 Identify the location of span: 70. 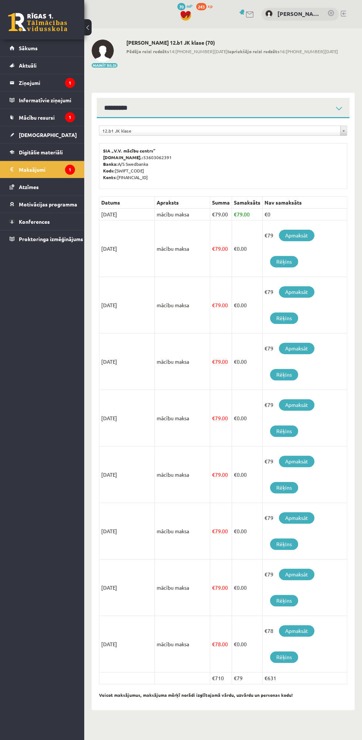
(181, 7).